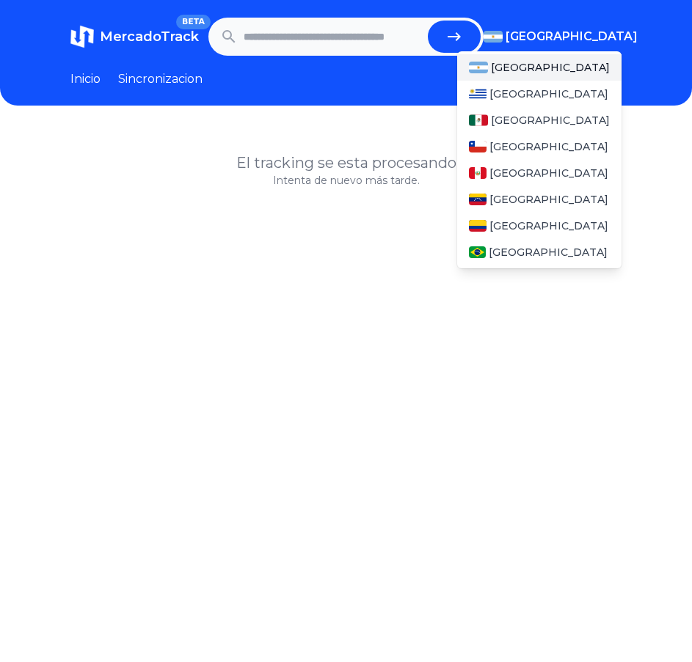 The image size is (692, 662). I want to click on a: MercadoTrackBETA, so click(134, 37).